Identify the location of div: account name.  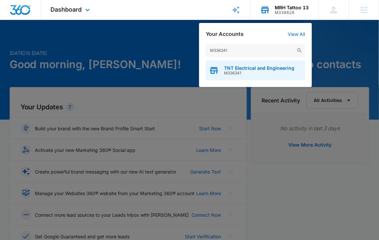
(292, 8).